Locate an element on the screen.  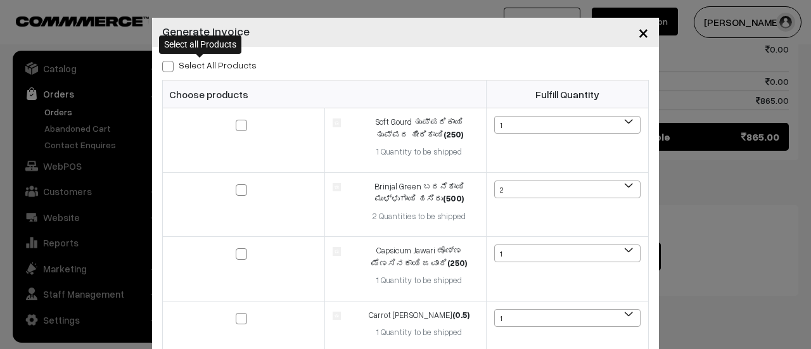
div: Capsicum Jawari ಡೊಣ್ಣ ಮೆಣಸಿನಕಾಯಿ ಜವಾರಿ is located at coordinates (419, 257).